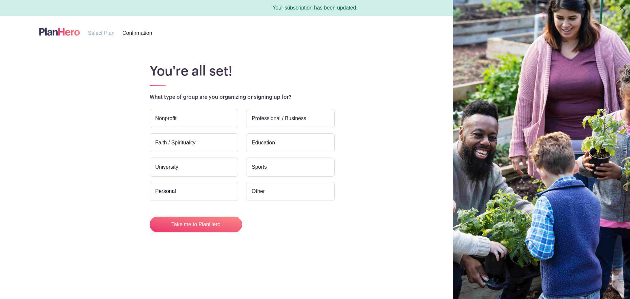  Describe the element at coordinates (335, 97) in the screenshot. I see `p: What type of group are you organizing or signing up for?` at that location.